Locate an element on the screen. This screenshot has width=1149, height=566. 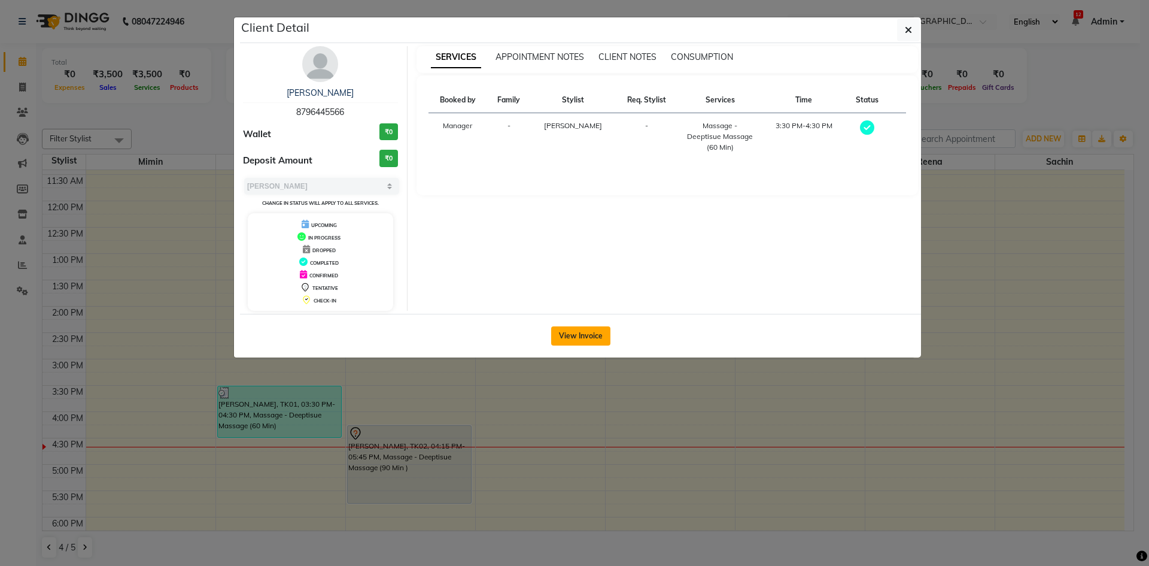
span: CHECK-IN is located at coordinates (325, 300).